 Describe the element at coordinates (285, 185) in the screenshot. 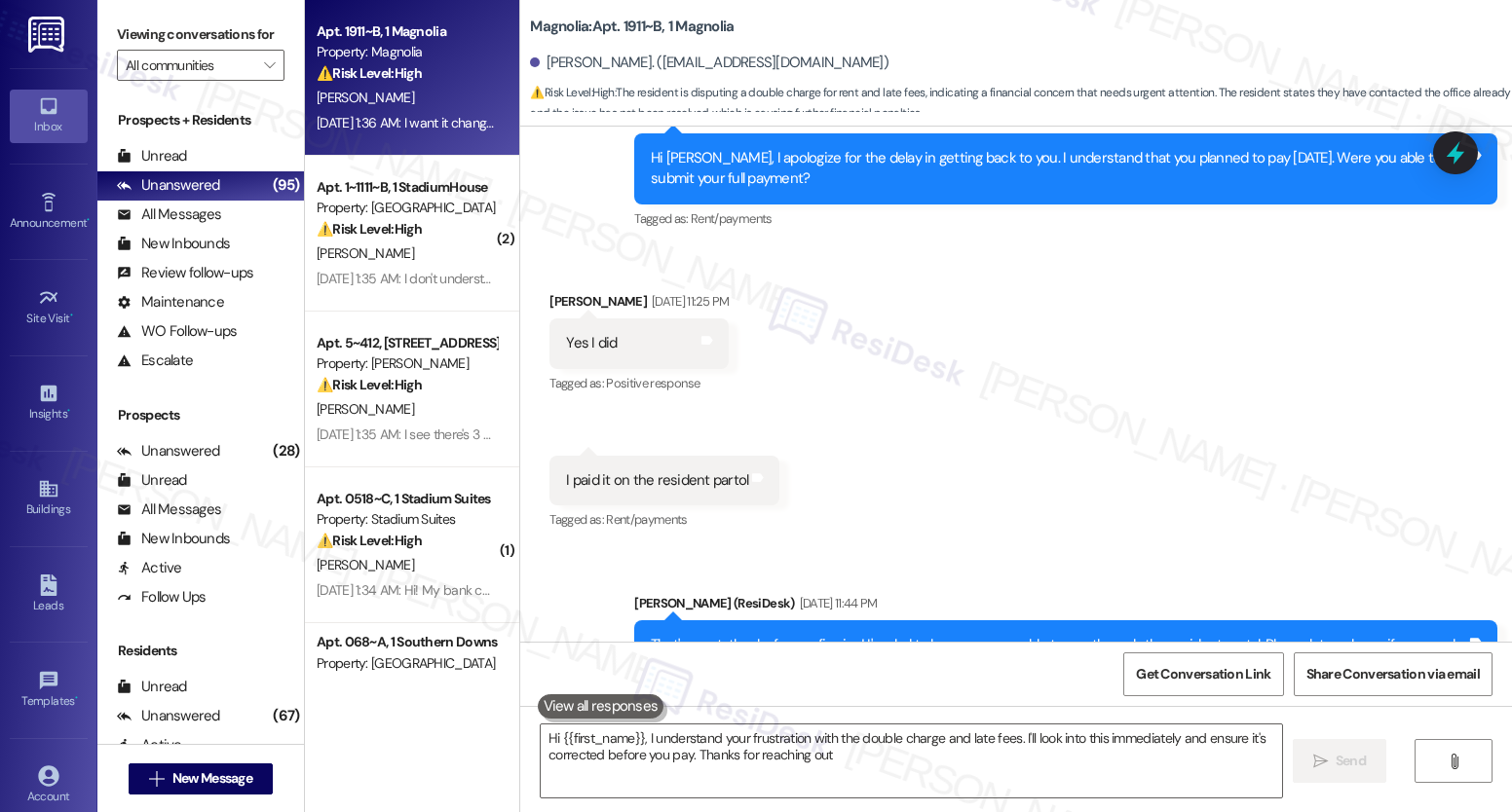

I see `div: (95)` at that location.